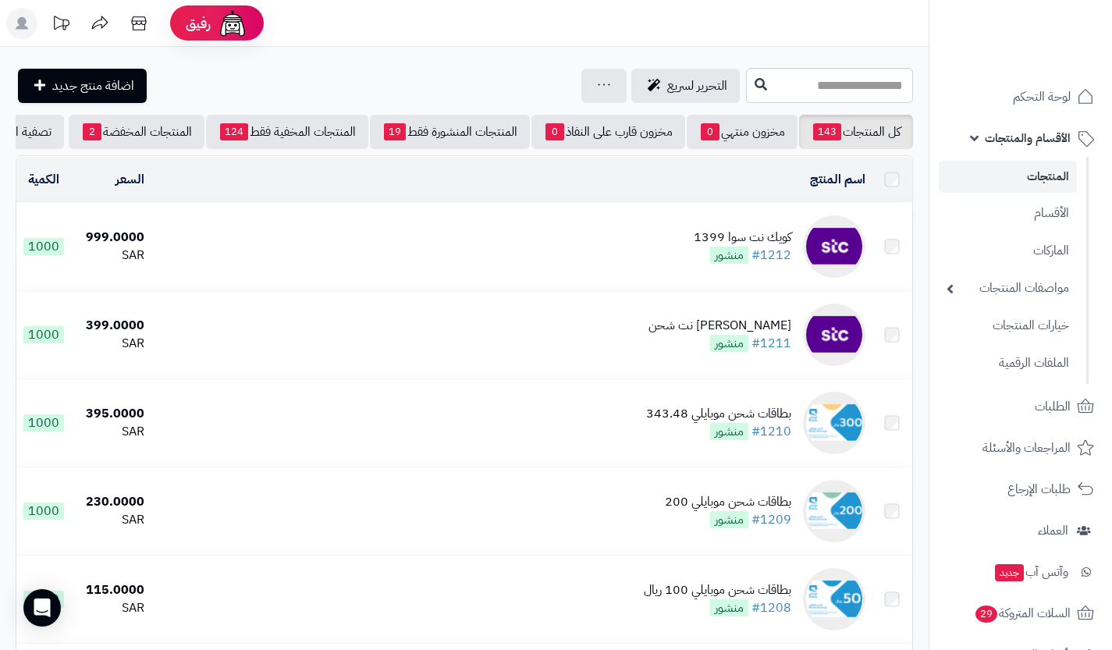 The width and height of the screenshot is (1112, 650). What do you see at coordinates (1039, 489) in the screenshot?
I see `span: طلبات الإرجاع` at bounding box center [1039, 489].